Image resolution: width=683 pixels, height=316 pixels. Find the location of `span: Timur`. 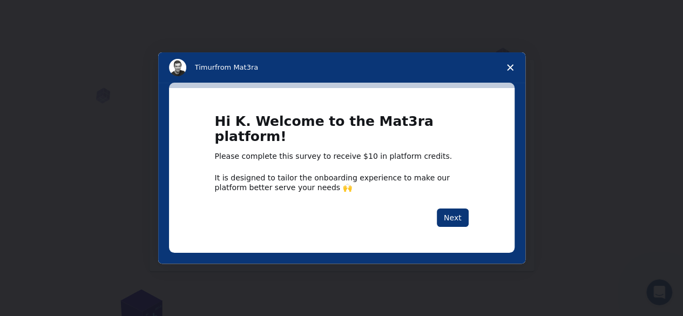

span: Timur is located at coordinates (205, 67).